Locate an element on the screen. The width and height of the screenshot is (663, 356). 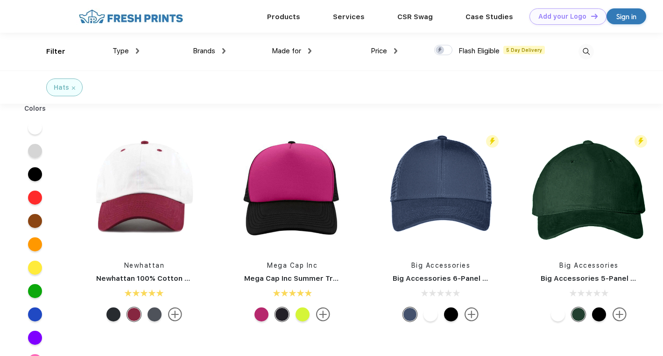
a: Newhattan 100% Cotton Stone Washed Cap is located at coordinates (174, 278).